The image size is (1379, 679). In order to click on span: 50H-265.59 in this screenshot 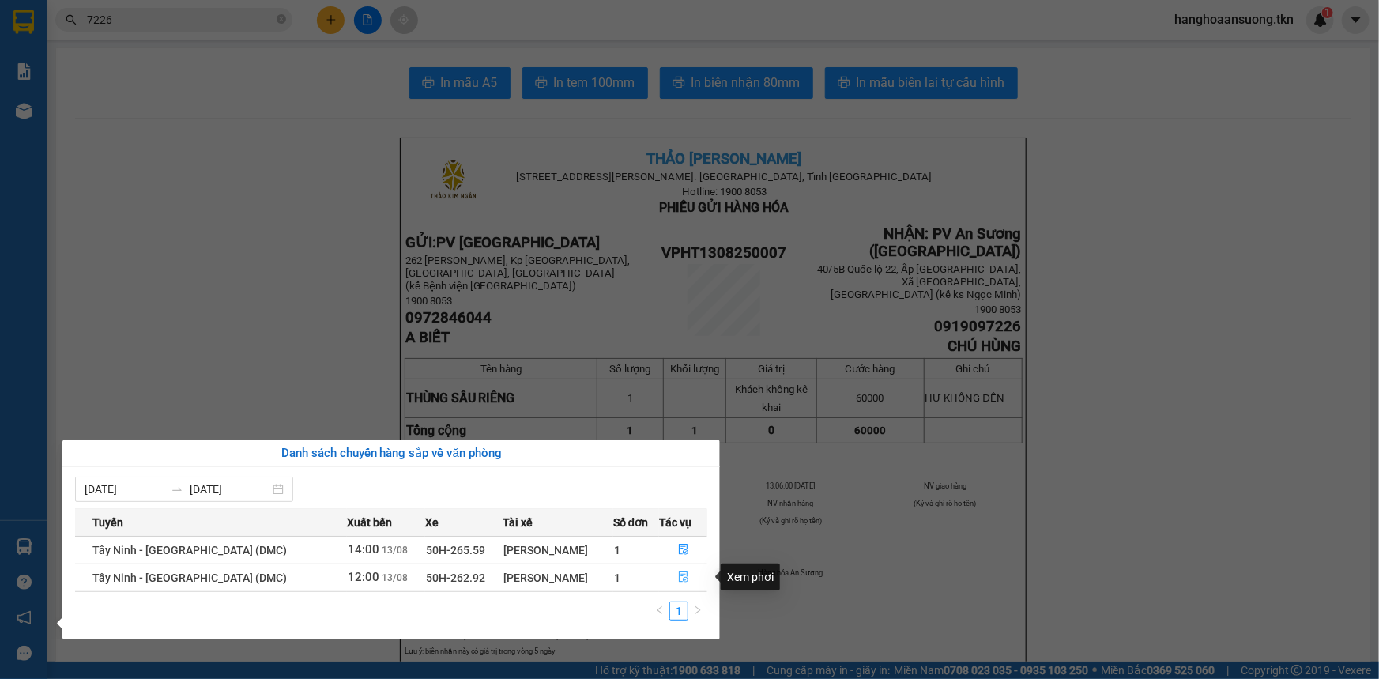, I will do `click(455, 550)`.